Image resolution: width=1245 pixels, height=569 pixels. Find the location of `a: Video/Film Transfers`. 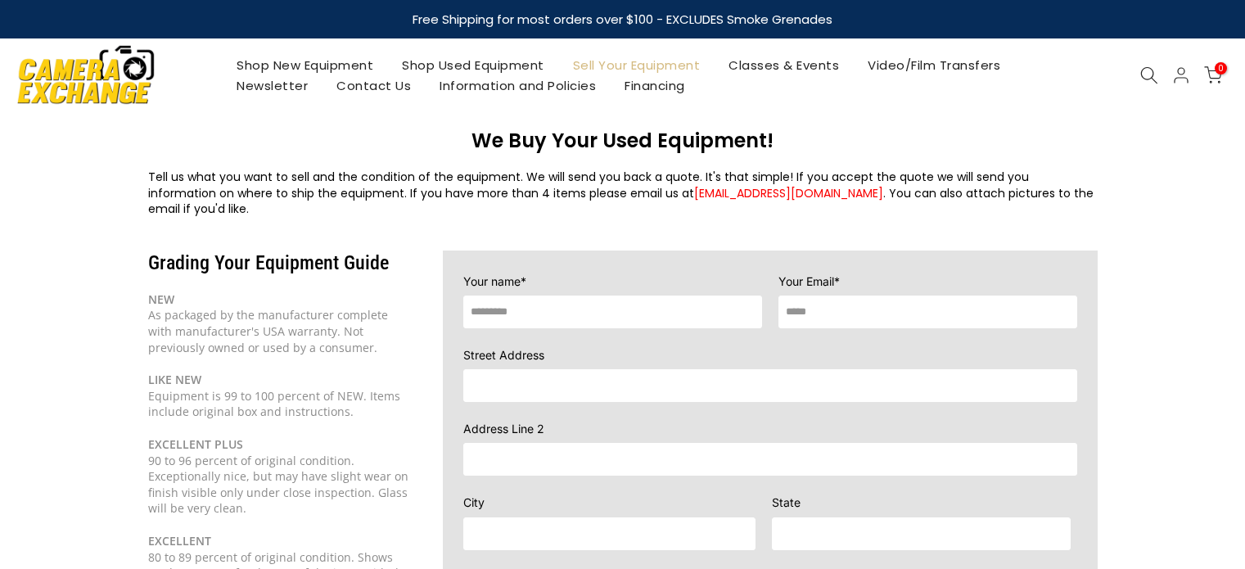

a: Video/Film Transfers is located at coordinates (934, 65).